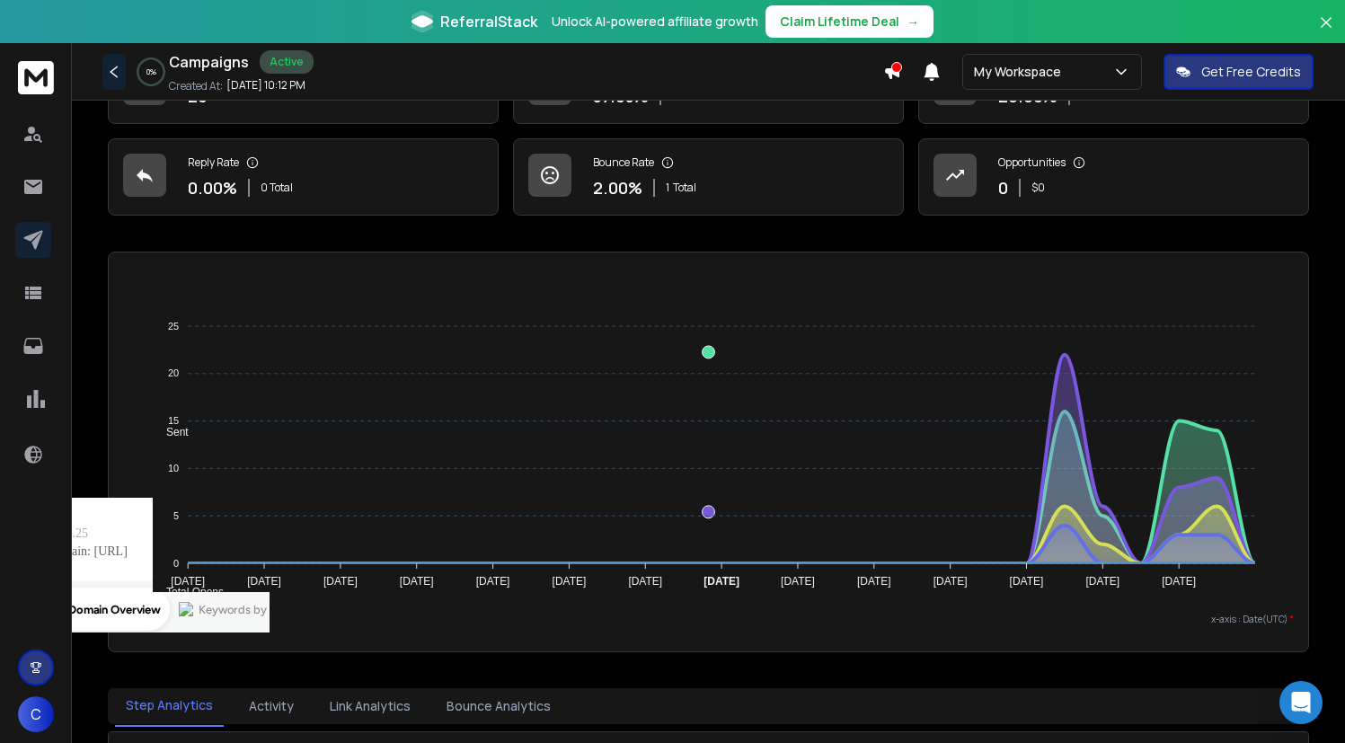 Image resolution: width=1345 pixels, height=743 pixels. I want to click on p: My Workspace, so click(1021, 72).